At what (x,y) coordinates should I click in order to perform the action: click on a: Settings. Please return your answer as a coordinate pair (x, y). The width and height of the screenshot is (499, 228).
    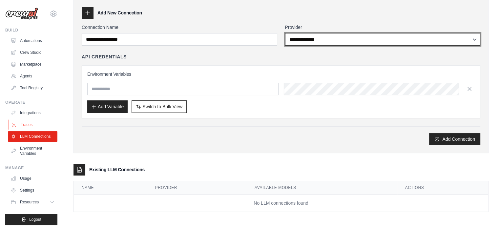
    Looking at the image, I should click on (33, 190).